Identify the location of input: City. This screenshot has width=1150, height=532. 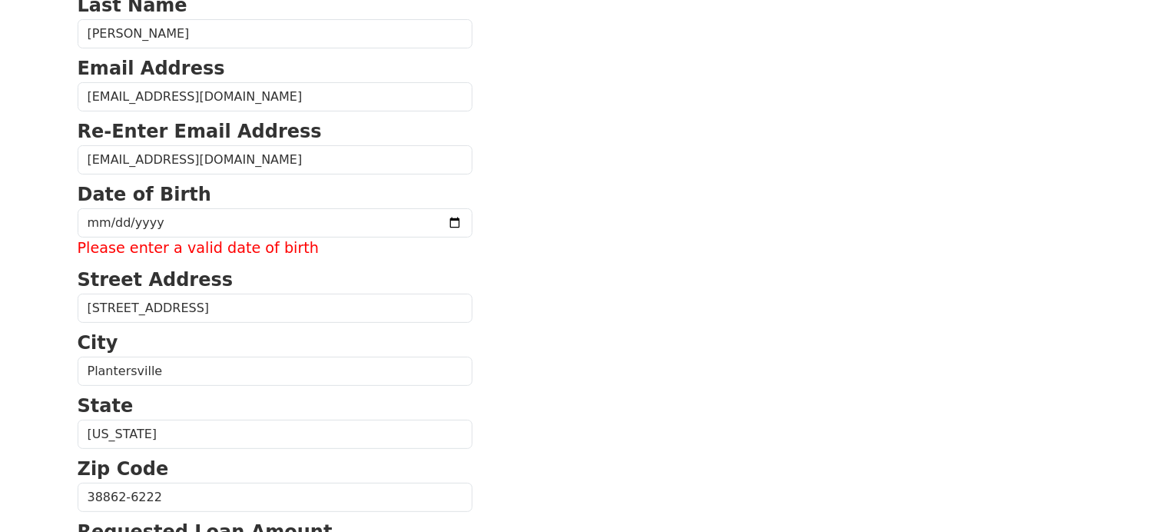
(275, 371).